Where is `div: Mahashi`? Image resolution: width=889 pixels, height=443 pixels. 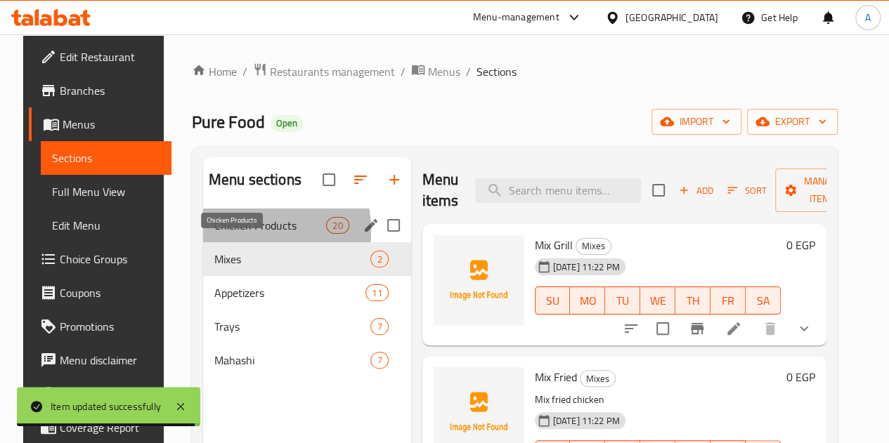 div: Mahashi is located at coordinates (292, 360).